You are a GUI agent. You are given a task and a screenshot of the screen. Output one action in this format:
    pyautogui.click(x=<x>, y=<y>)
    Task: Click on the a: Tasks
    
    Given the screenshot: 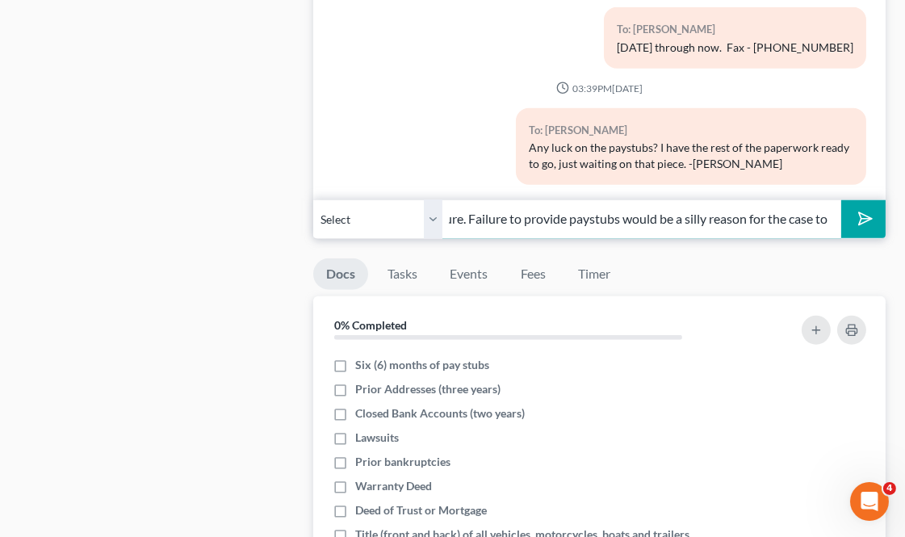 What is the action you would take?
    pyautogui.click(x=402, y=274)
    